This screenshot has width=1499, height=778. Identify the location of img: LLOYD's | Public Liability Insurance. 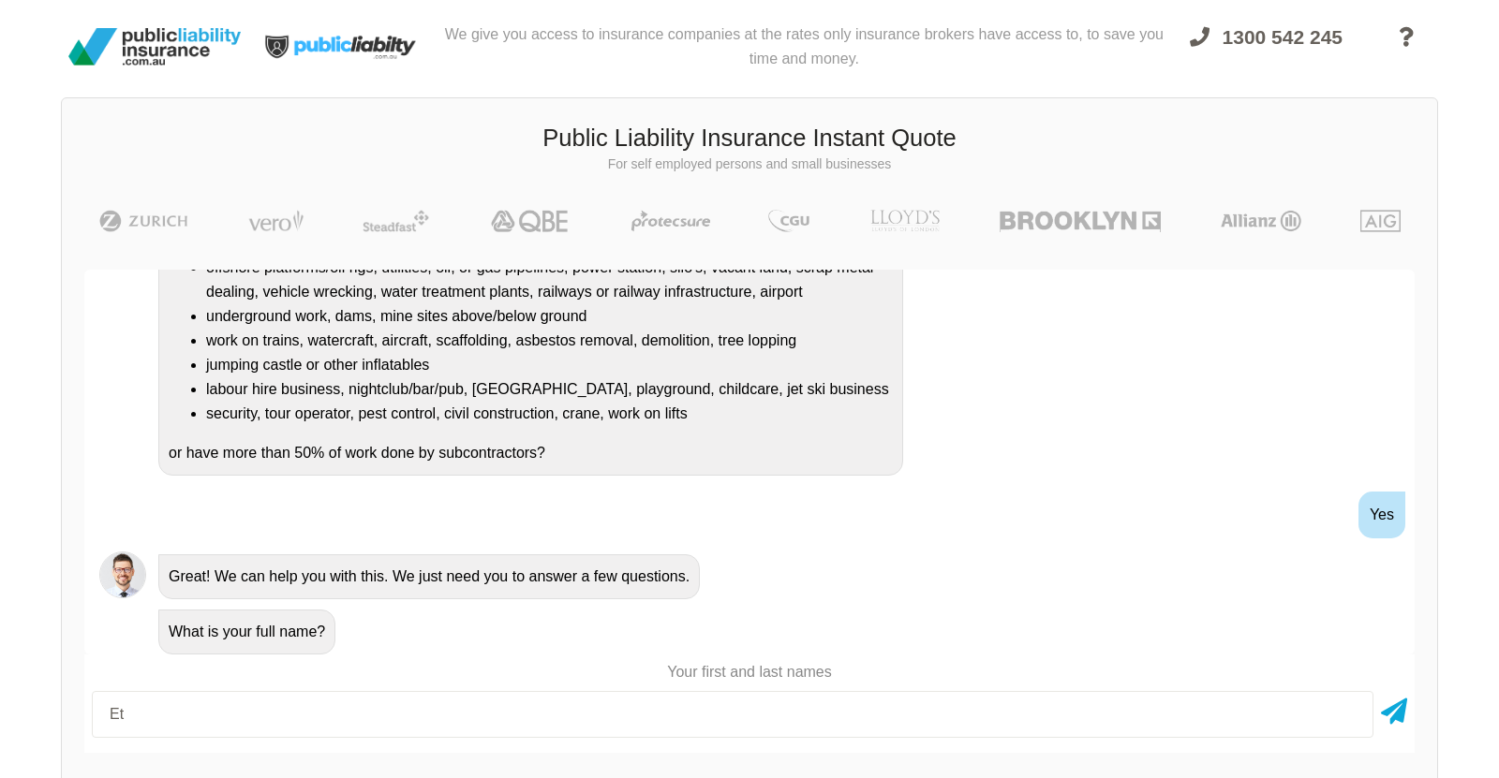
(905, 221).